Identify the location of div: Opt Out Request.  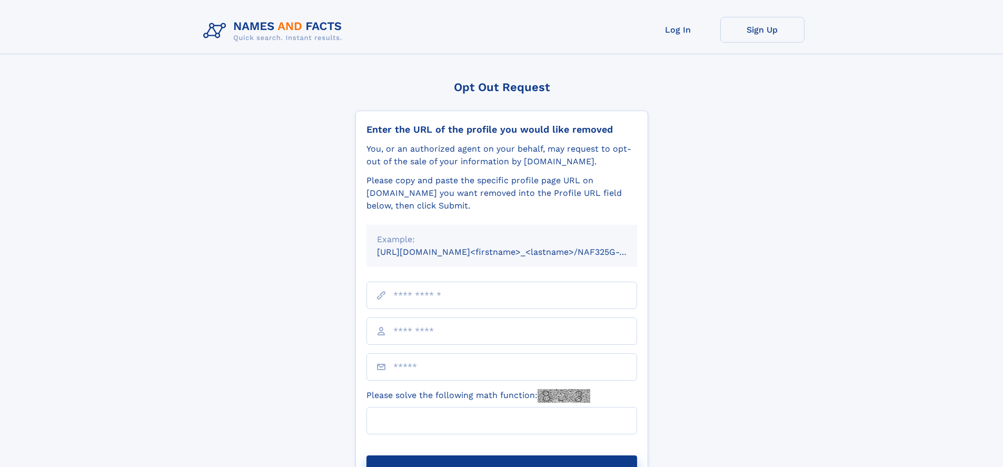
(502, 87).